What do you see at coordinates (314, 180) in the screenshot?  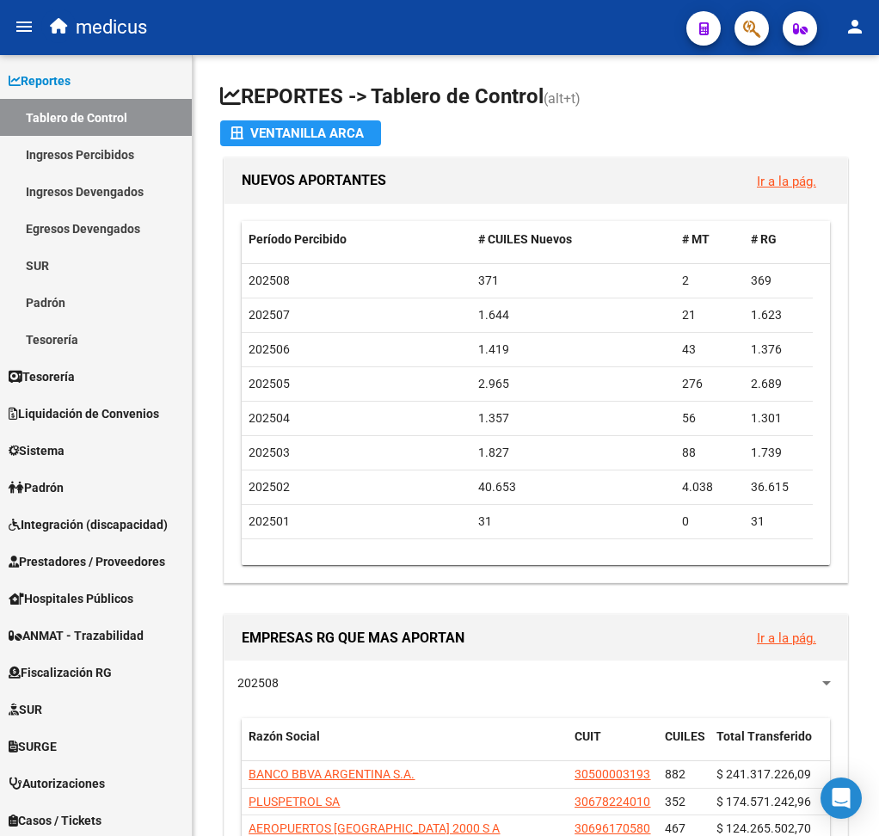 I see `span: NUEVOS APORTANTES` at bounding box center [314, 180].